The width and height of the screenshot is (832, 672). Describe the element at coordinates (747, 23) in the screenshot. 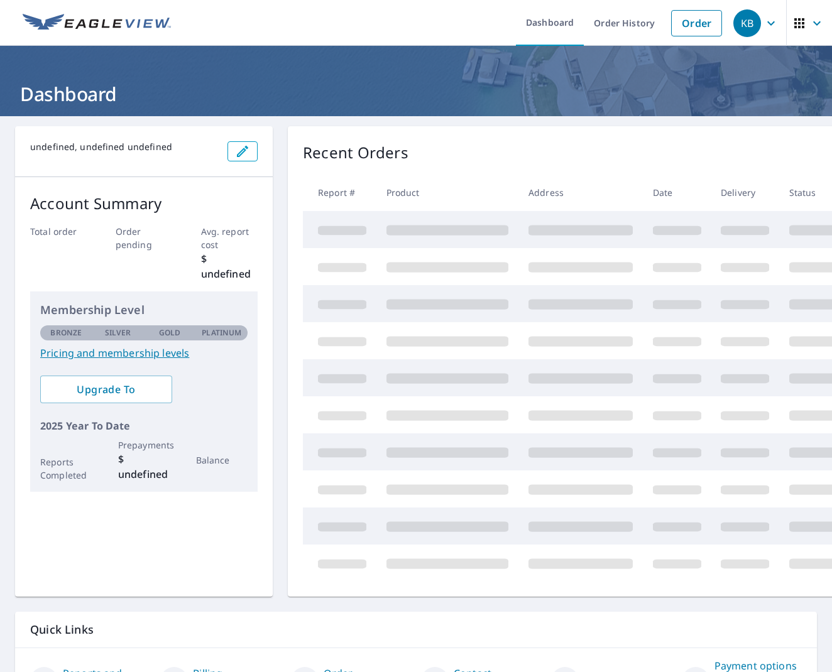

I see `div: KB` at that location.